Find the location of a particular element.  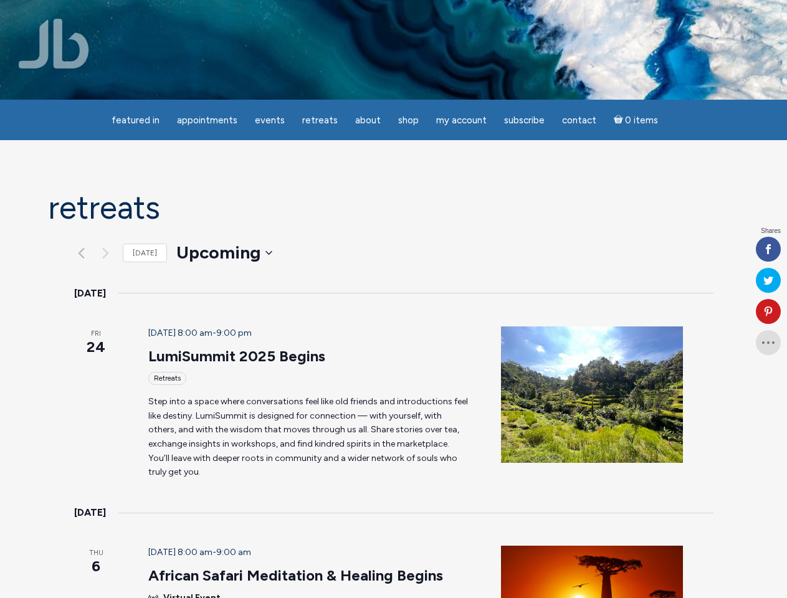

a: Appointments is located at coordinates (207, 120).